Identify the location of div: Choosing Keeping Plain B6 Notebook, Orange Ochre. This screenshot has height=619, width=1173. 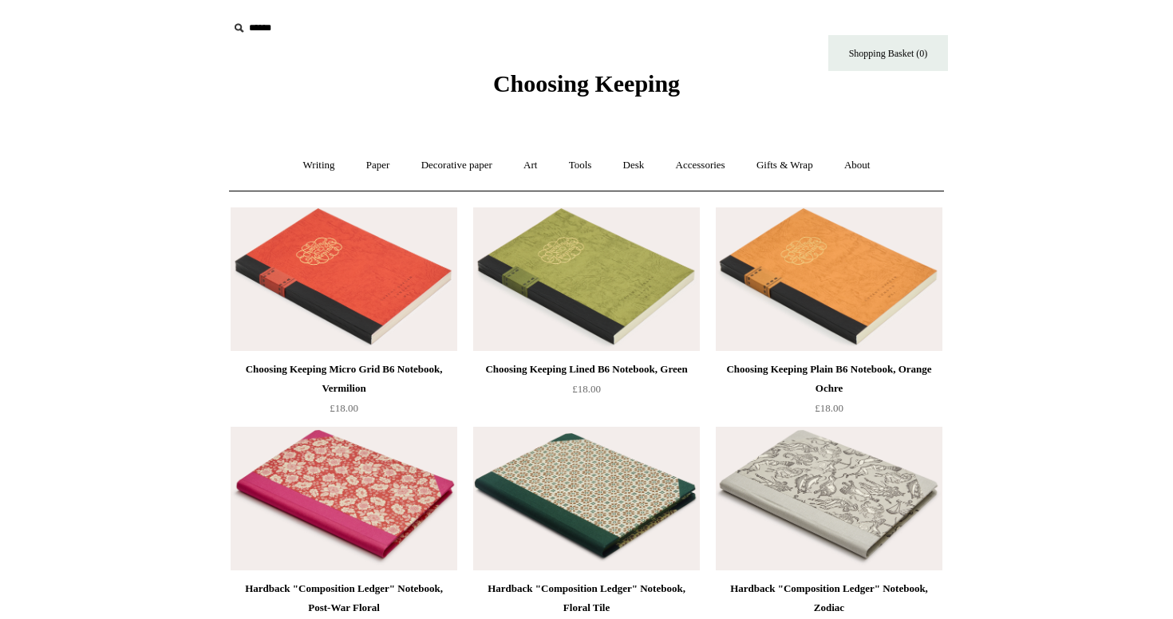
(829, 379).